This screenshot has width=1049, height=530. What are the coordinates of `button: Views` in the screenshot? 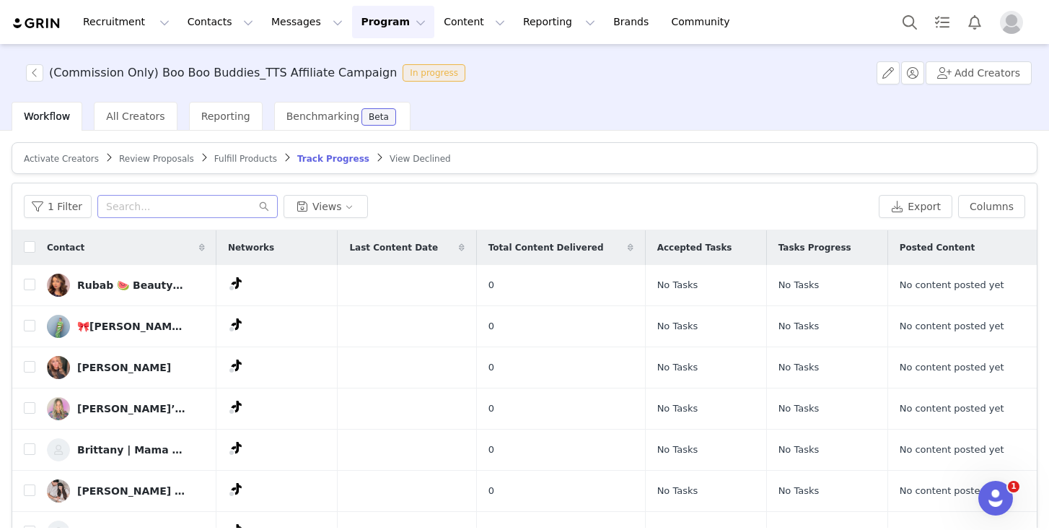 It's located at (325, 206).